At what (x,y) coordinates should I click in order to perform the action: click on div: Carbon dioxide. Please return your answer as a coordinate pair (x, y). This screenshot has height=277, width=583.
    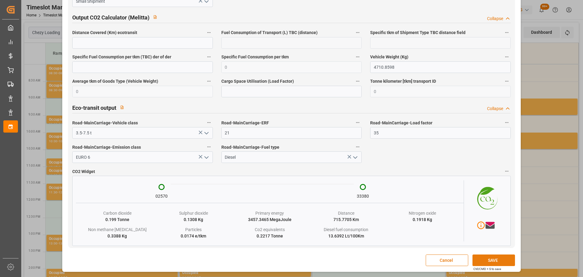
    Looking at the image, I should click on (117, 213).